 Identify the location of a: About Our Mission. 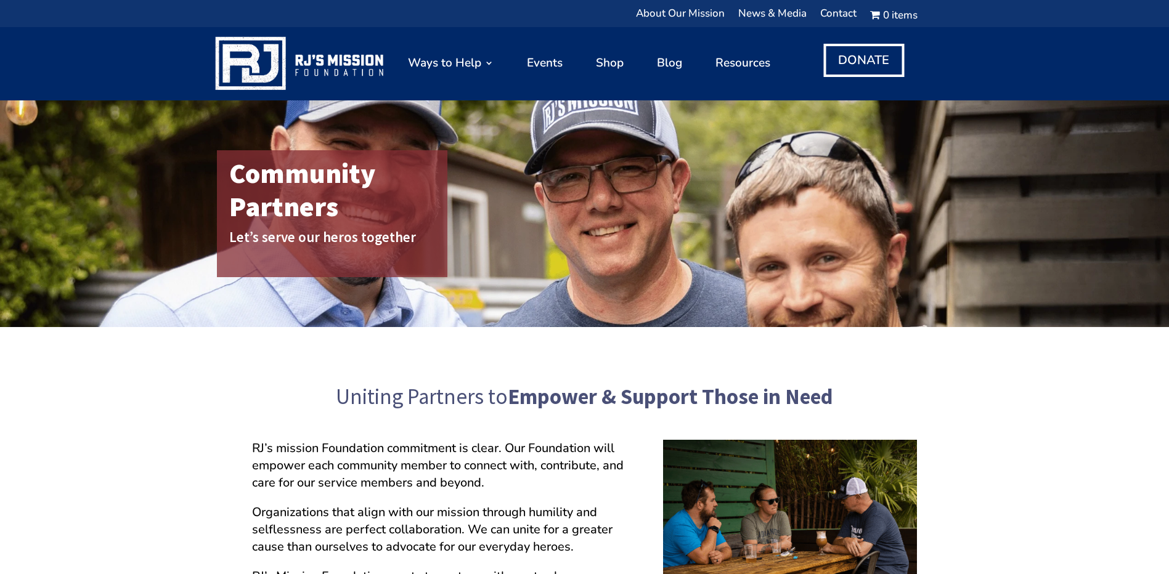
(680, 17).